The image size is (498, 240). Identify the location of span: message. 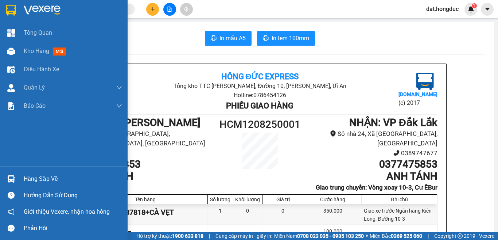
(11, 228).